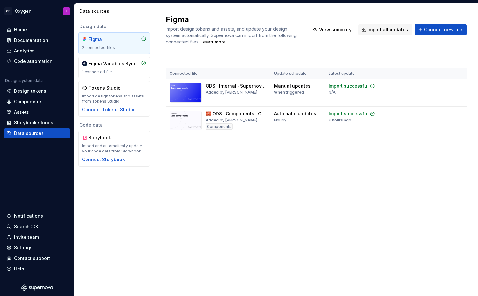 This screenshot has width=478, height=296. I want to click on th: Latest update, so click(354, 73).